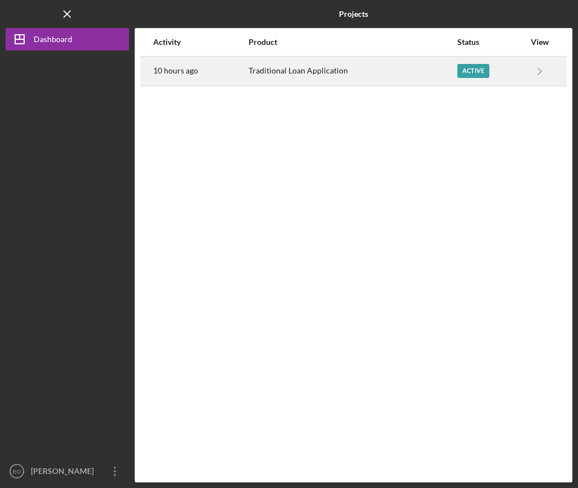  I want to click on time: 2025-08-20 04:08, so click(176, 71).